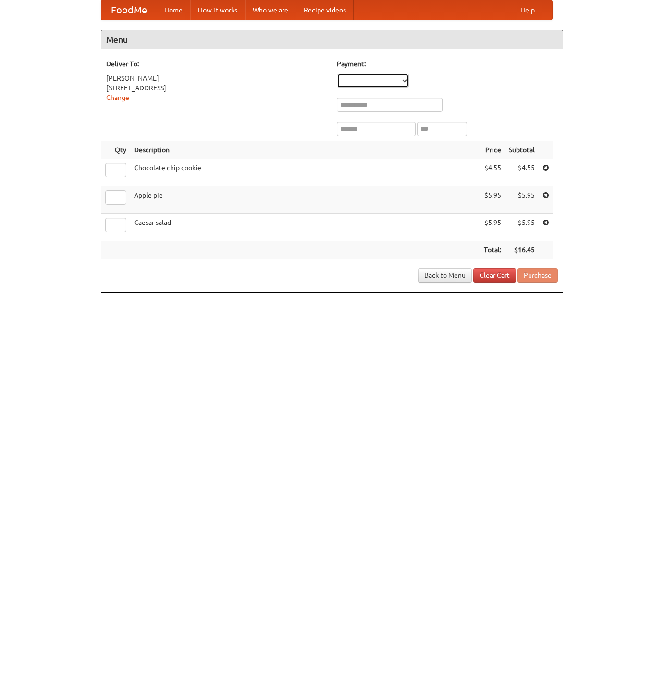 Image resolution: width=653 pixels, height=680 pixels. Describe the element at coordinates (445, 275) in the screenshot. I see `a: Back to Menu` at that location.